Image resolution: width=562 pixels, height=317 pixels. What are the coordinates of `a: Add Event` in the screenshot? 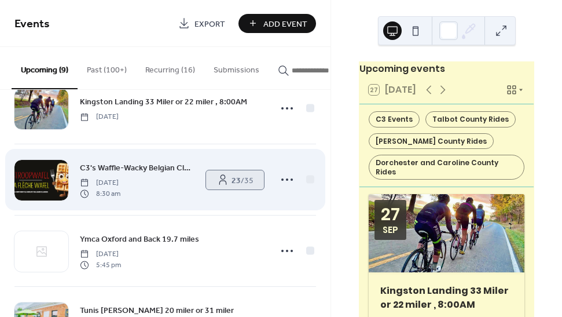 It's located at (277, 23).